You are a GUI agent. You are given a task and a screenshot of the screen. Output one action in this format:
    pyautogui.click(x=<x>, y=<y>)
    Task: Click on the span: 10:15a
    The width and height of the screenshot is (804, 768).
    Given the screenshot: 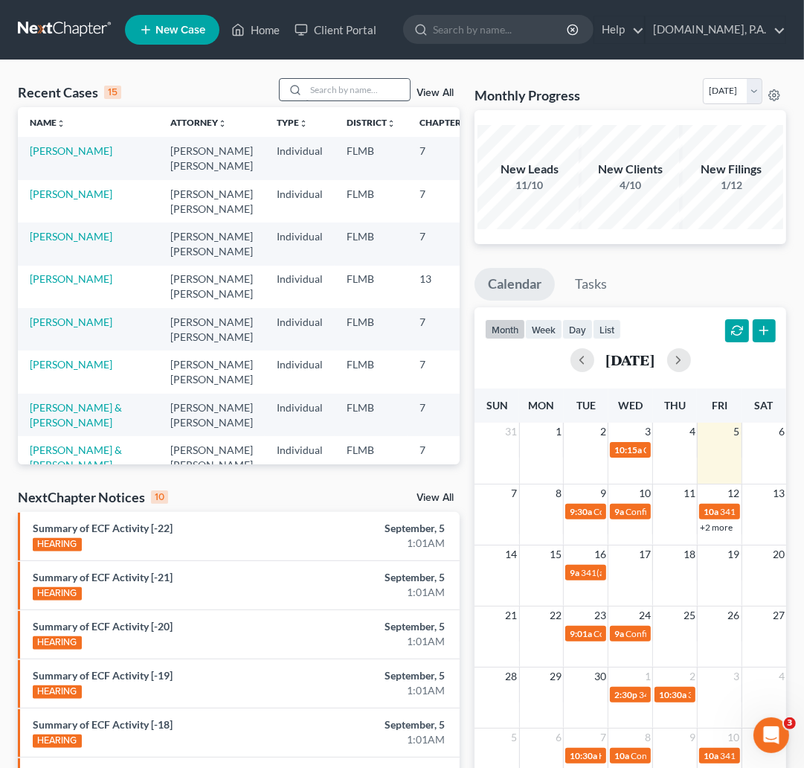 What is the action you would take?
    pyautogui.click(x=628, y=449)
    